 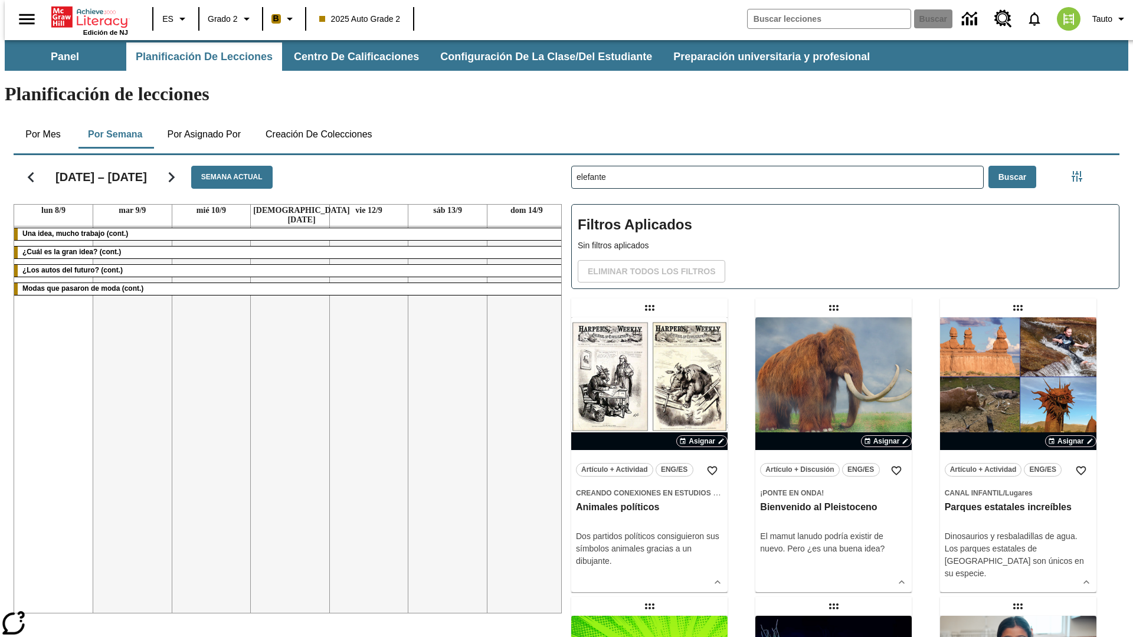 I want to click on div: Una idea, mucho trabajo (cont.), so click(x=290, y=234).